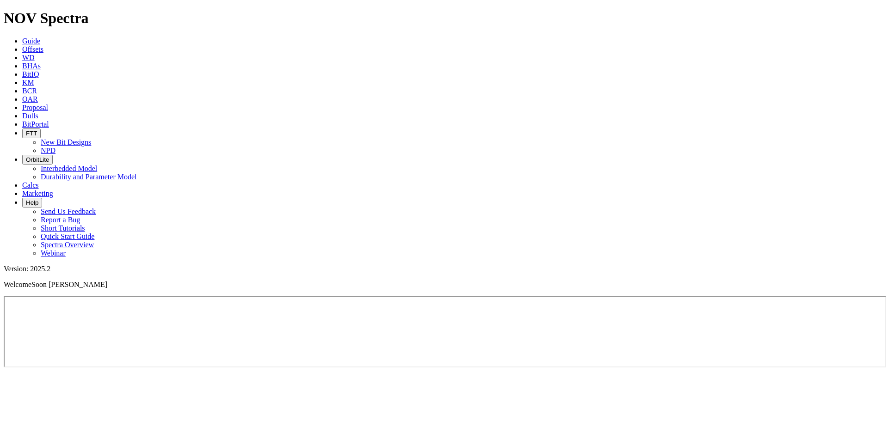  What do you see at coordinates (31, 185) in the screenshot?
I see `span: Calcs` at bounding box center [31, 185].